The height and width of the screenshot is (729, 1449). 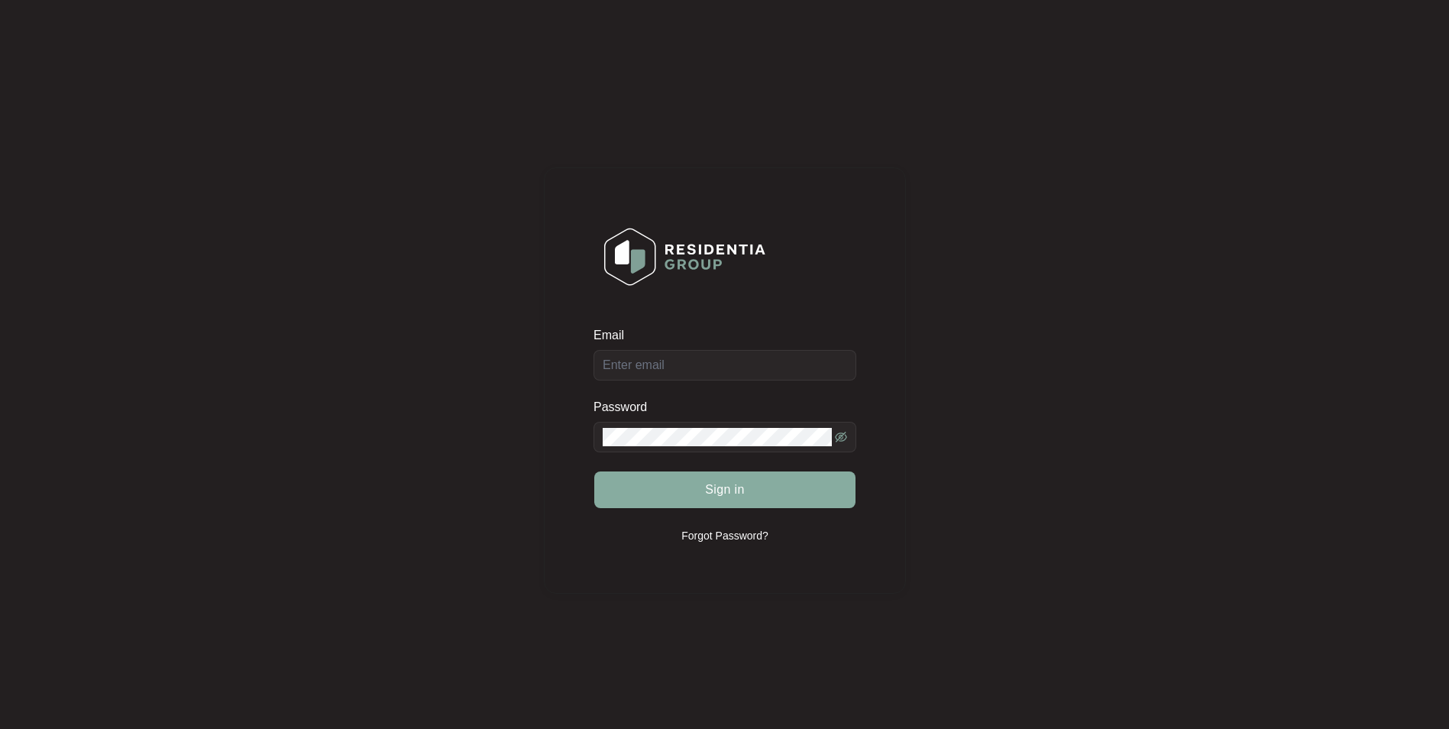 I want to click on label: Email, so click(x=614, y=335).